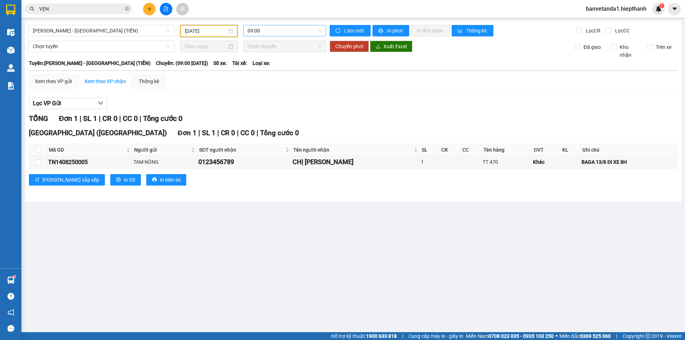  Describe the element at coordinates (87, 150) in the screenshot. I see `span: Mã GD` at that location.